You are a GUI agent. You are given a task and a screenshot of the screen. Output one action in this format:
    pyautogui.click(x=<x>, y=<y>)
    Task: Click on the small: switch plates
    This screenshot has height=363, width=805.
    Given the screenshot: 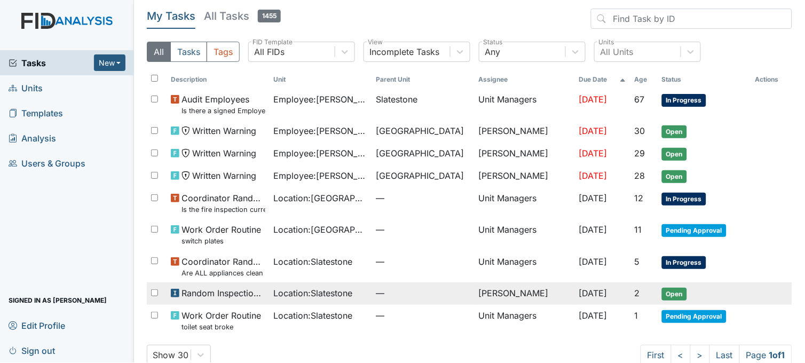 What is the action you would take?
    pyautogui.click(x=221, y=241)
    